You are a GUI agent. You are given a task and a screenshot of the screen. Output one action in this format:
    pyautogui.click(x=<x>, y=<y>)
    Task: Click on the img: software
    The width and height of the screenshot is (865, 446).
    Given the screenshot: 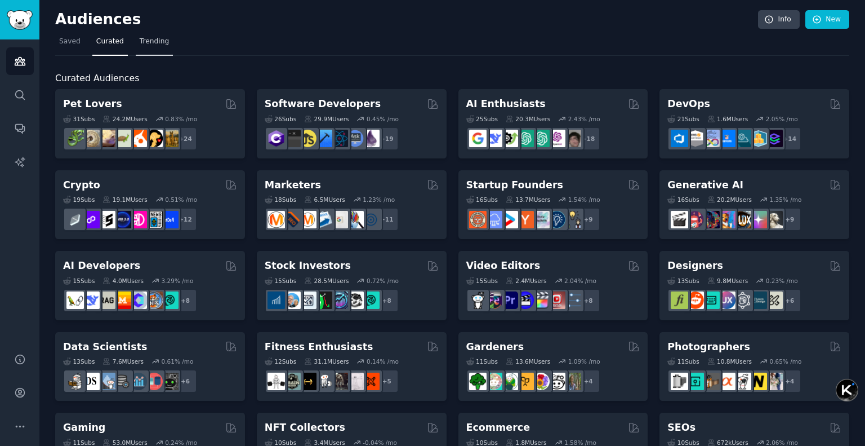 What is the action you would take?
    pyautogui.click(x=292, y=138)
    